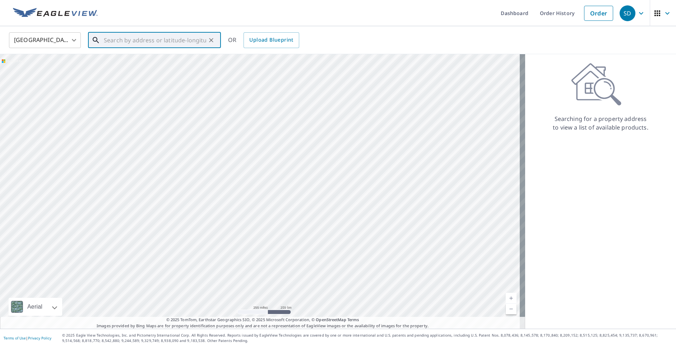  Describe the element at coordinates (600, 123) in the screenshot. I see `p: Searching for a property address to view a list of available products.` at that location.